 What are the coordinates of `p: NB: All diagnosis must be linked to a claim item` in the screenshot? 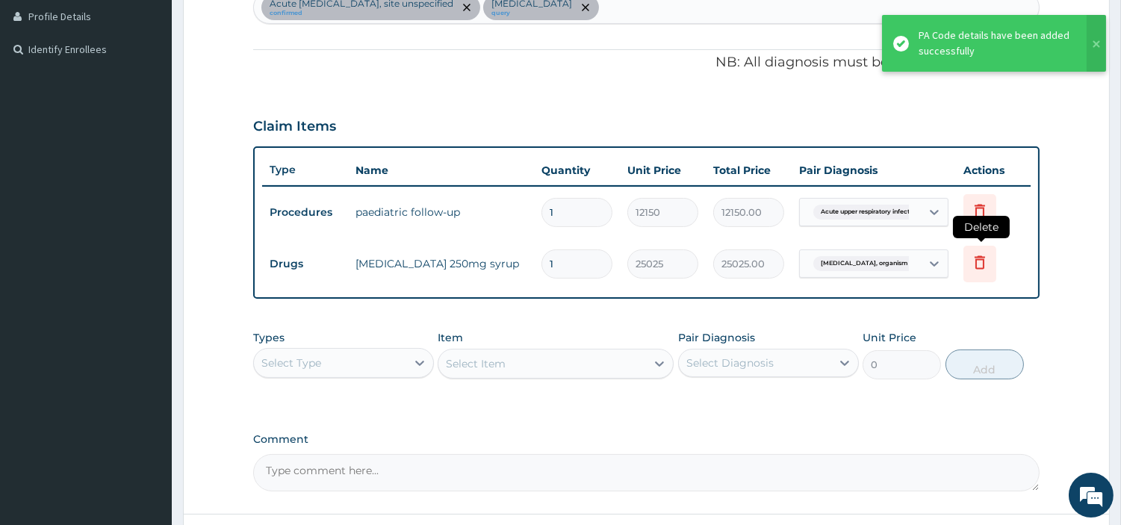 It's located at (646, 63).